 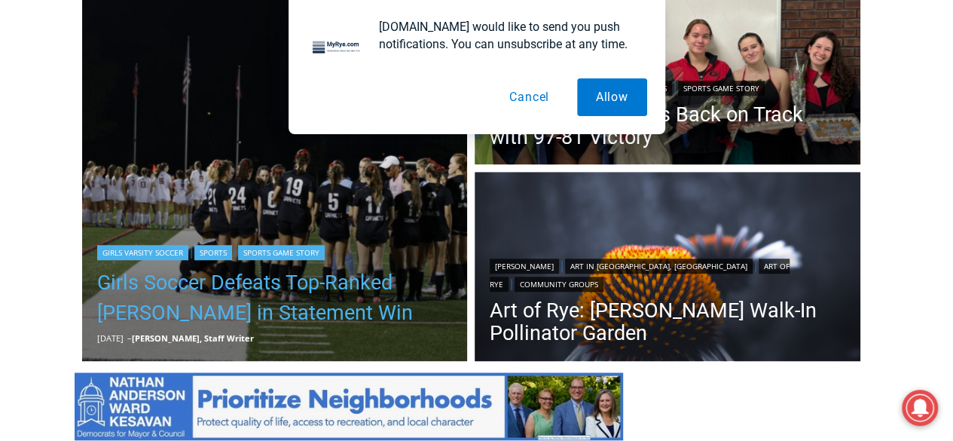 I want to click on a: Girls Varsity Soccer, so click(x=142, y=252).